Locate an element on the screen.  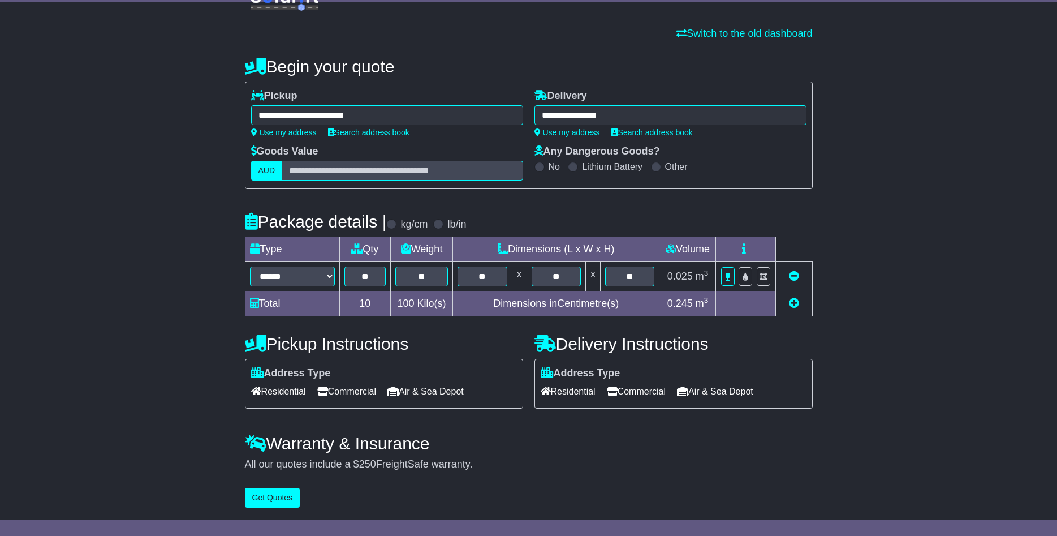
h4: Pickup Instructions is located at coordinates (384, 343).